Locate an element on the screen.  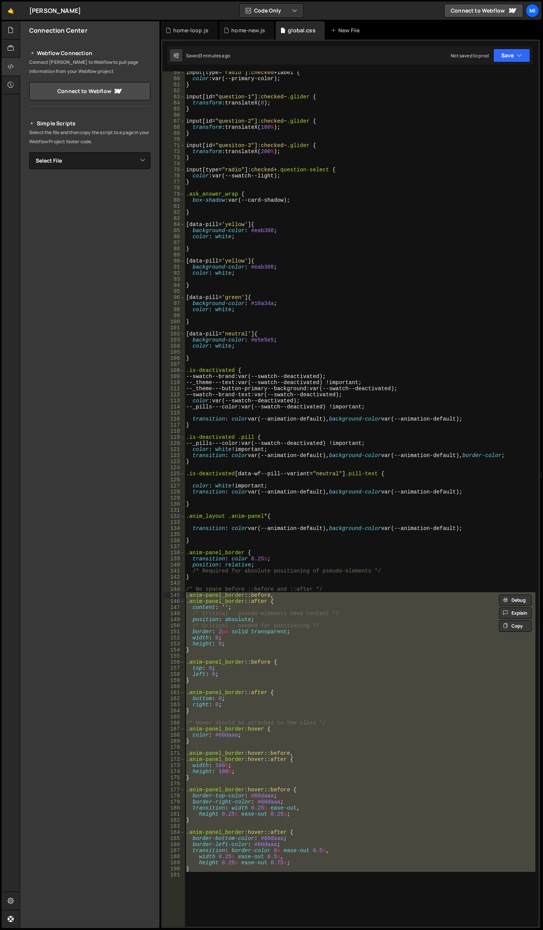
div: Mi is located at coordinates (533, 11).